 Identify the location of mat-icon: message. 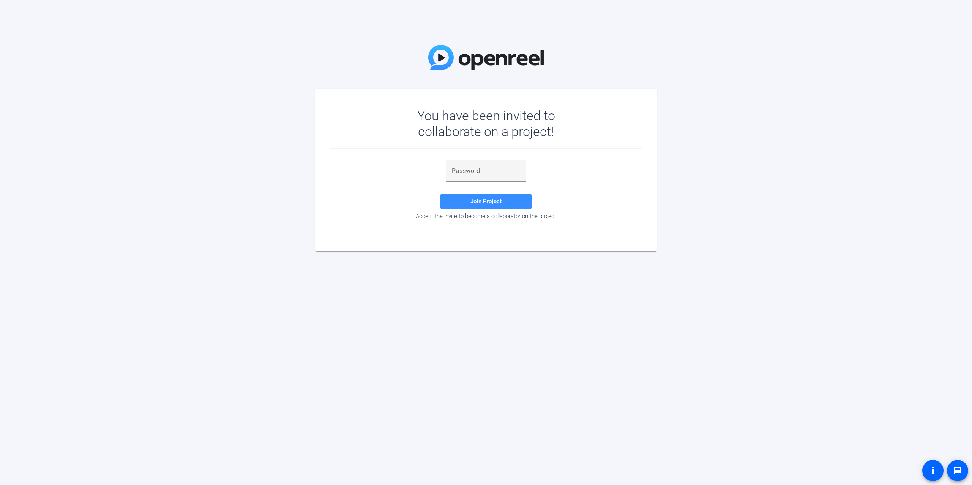
(957, 471).